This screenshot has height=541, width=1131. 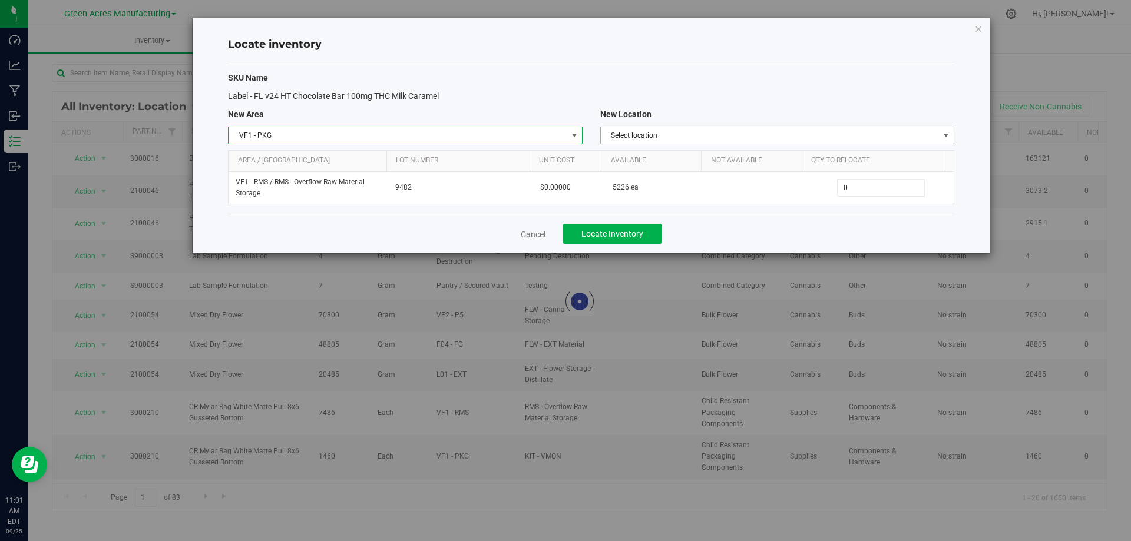 What do you see at coordinates (626, 187) in the screenshot?
I see `span: 5226 ea` at bounding box center [626, 187].